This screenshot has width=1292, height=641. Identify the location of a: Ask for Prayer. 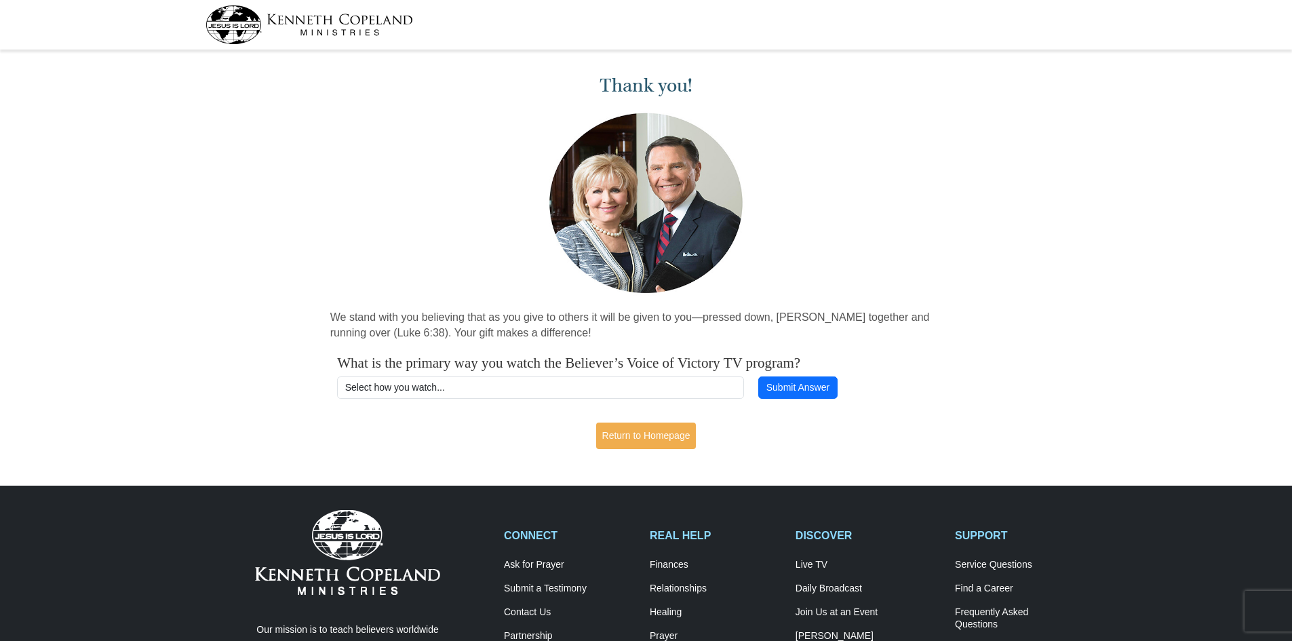
(570, 565).